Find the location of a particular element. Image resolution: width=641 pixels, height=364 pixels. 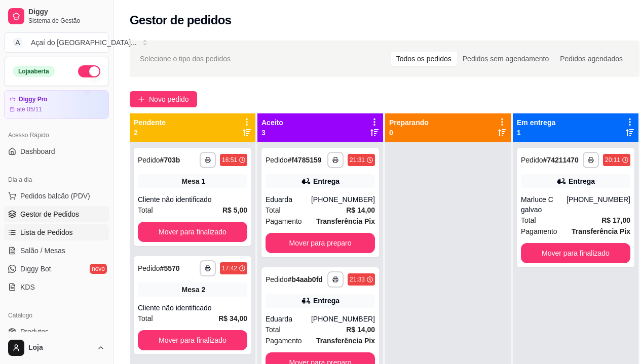

a: Diggy Proaté 05/11 is located at coordinates (56, 104).